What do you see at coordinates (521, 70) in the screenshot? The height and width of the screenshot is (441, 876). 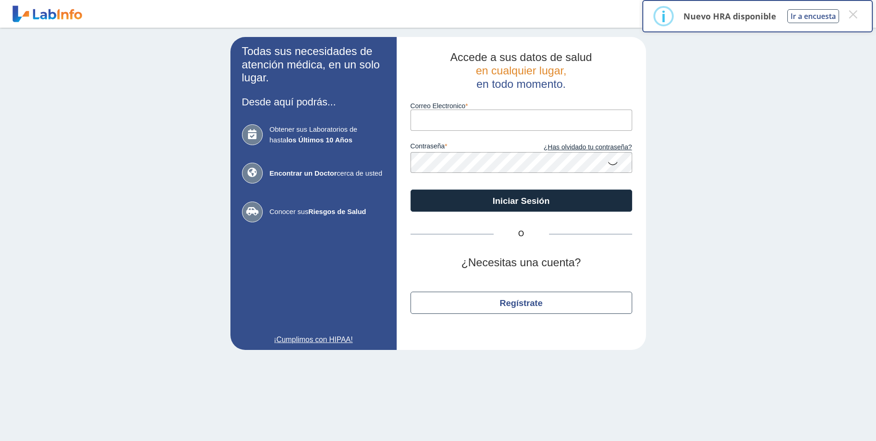 I see `span: en cualquier lugar,` at bounding box center [521, 70].